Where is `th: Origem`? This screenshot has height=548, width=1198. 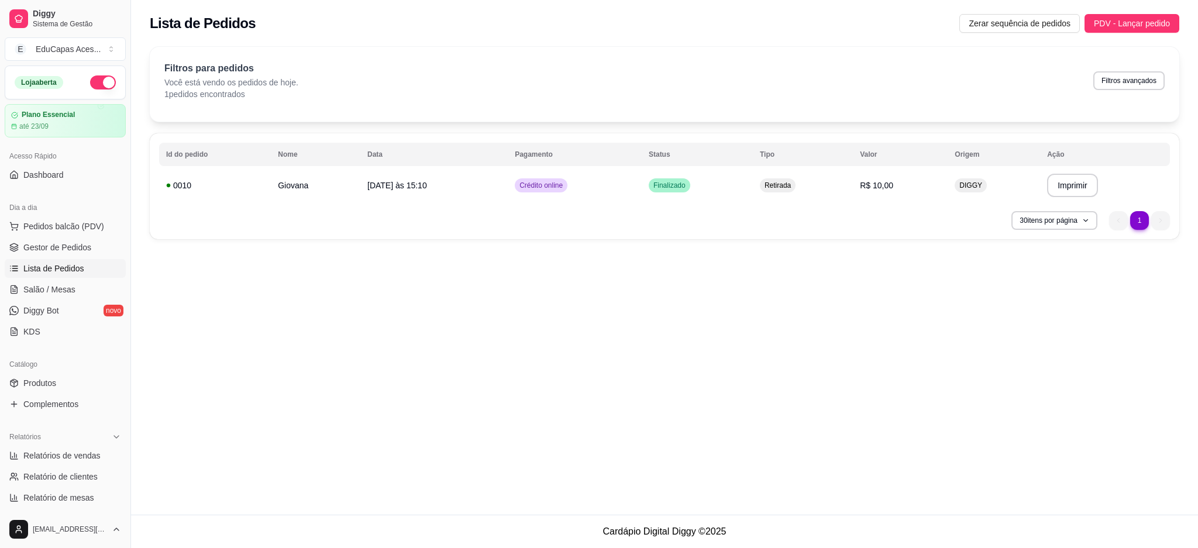
th: Origem is located at coordinates (993, 154).